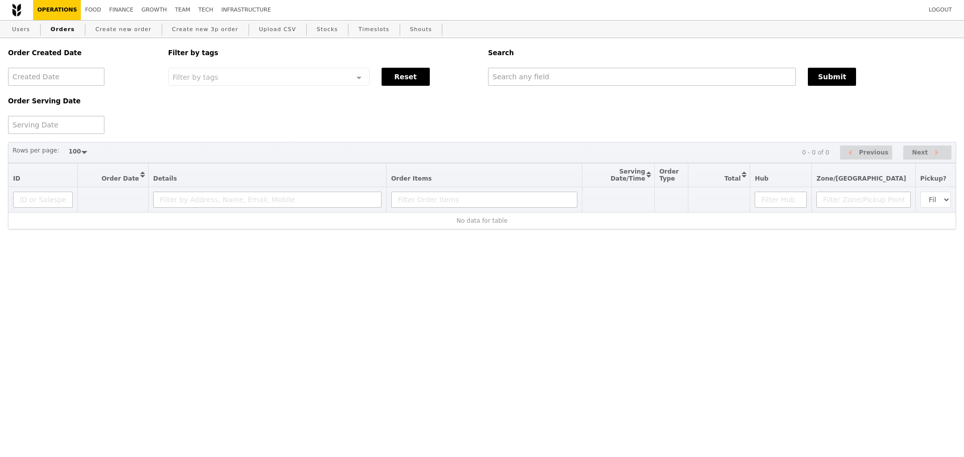 Image resolution: width=964 pixels, height=457 pixels. What do you see at coordinates (832, 77) in the screenshot?
I see `button: Submit` at bounding box center [832, 77].